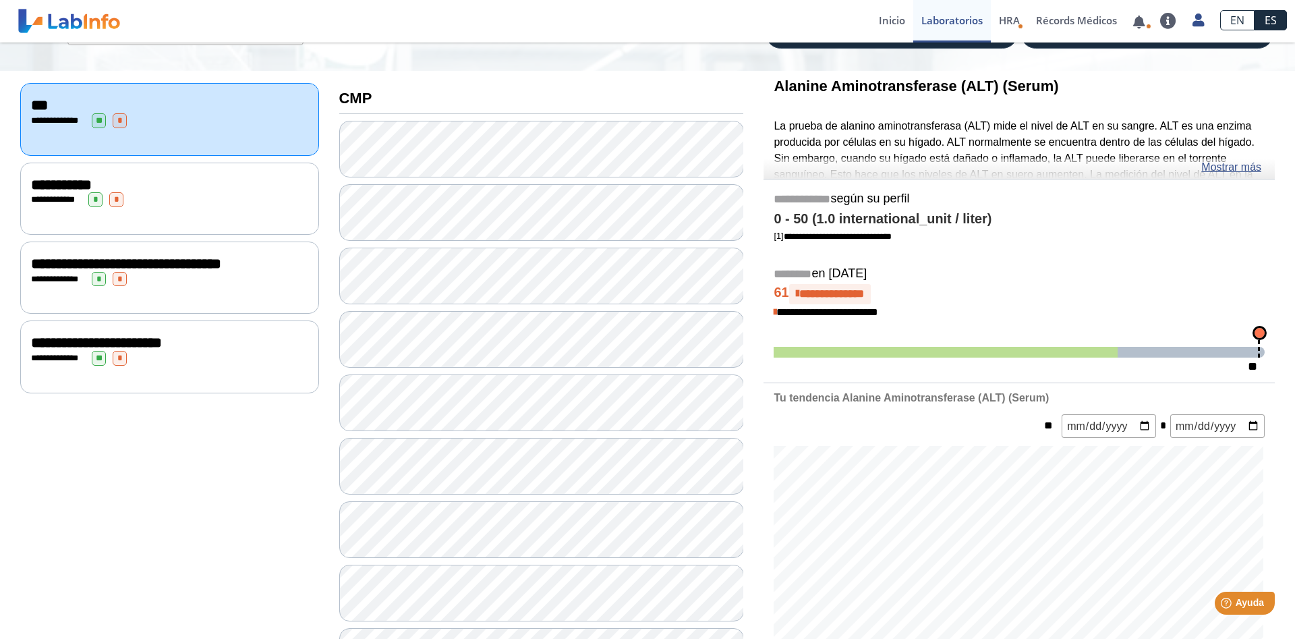 The width and height of the screenshot is (1295, 639). What do you see at coordinates (832, 235) in the screenshot?
I see `a: [1]` at bounding box center [832, 235].